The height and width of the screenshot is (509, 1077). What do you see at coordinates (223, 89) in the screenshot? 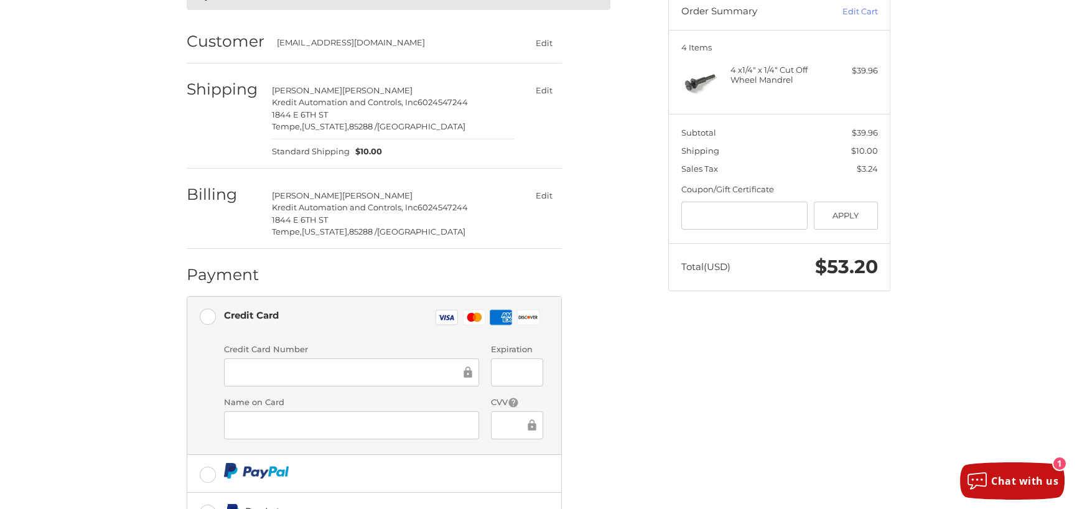
I see `h2: Shipping` at bounding box center [223, 89].